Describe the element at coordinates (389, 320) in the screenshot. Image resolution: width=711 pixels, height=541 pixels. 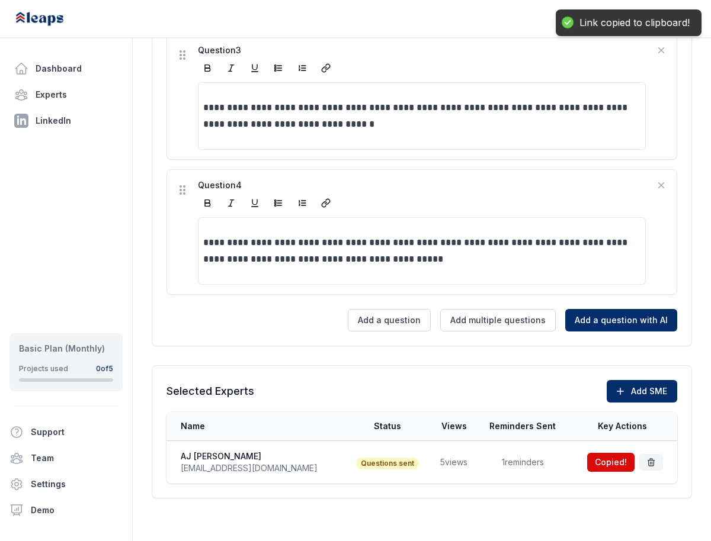
I see `button: Add a question` at that location.